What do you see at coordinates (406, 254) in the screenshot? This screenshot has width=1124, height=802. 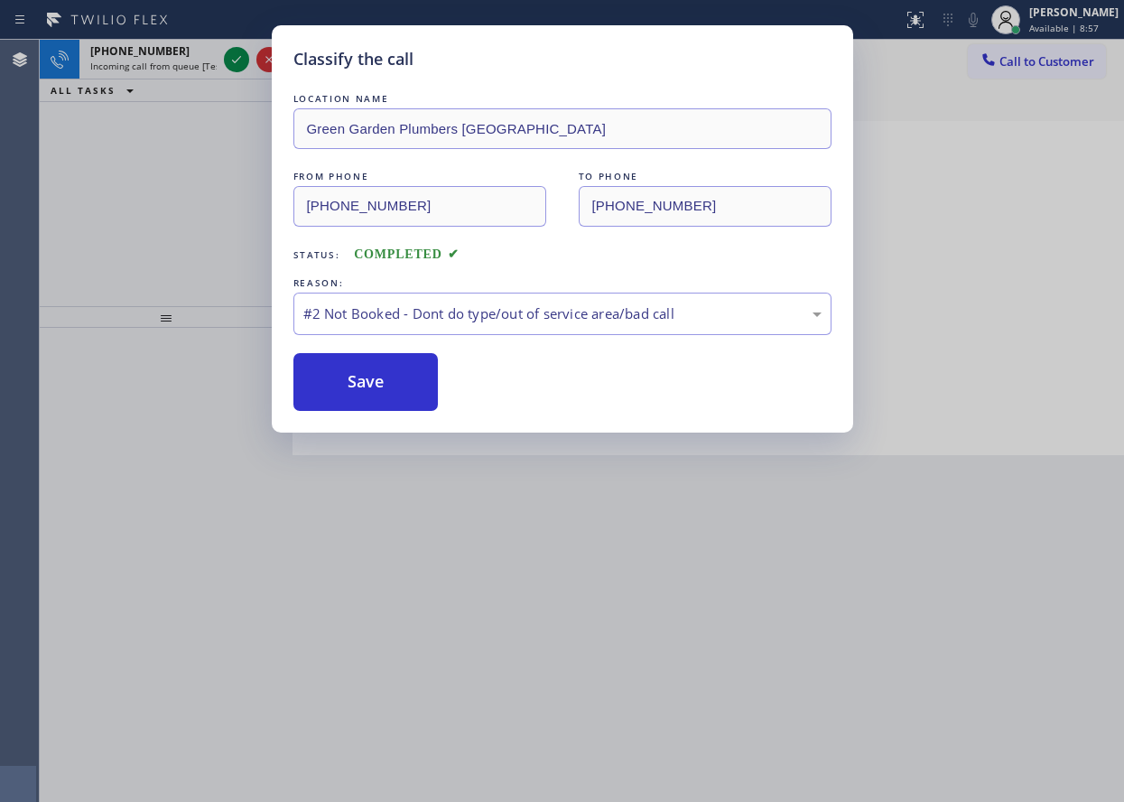 I see `span: COMPLETED` at bounding box center [406, 254].